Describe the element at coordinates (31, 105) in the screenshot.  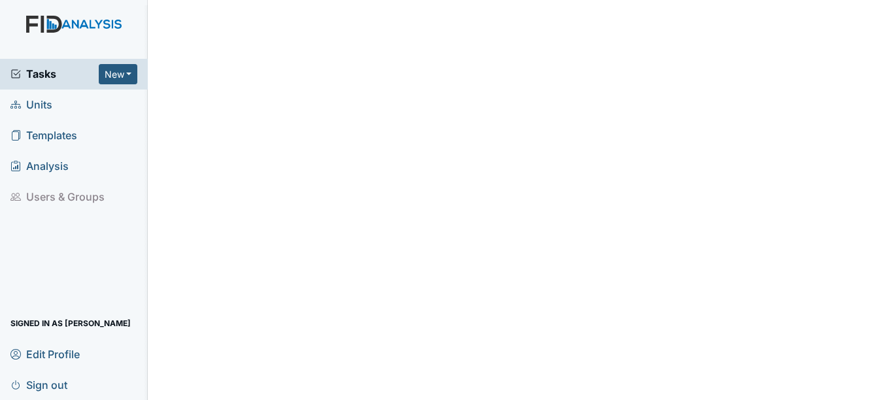
I see `span: Units` at that location.